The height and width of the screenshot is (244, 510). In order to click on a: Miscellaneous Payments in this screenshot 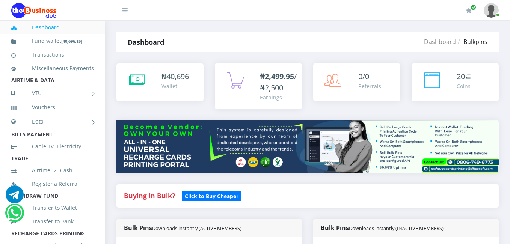, I will do `click(53, 68)`.